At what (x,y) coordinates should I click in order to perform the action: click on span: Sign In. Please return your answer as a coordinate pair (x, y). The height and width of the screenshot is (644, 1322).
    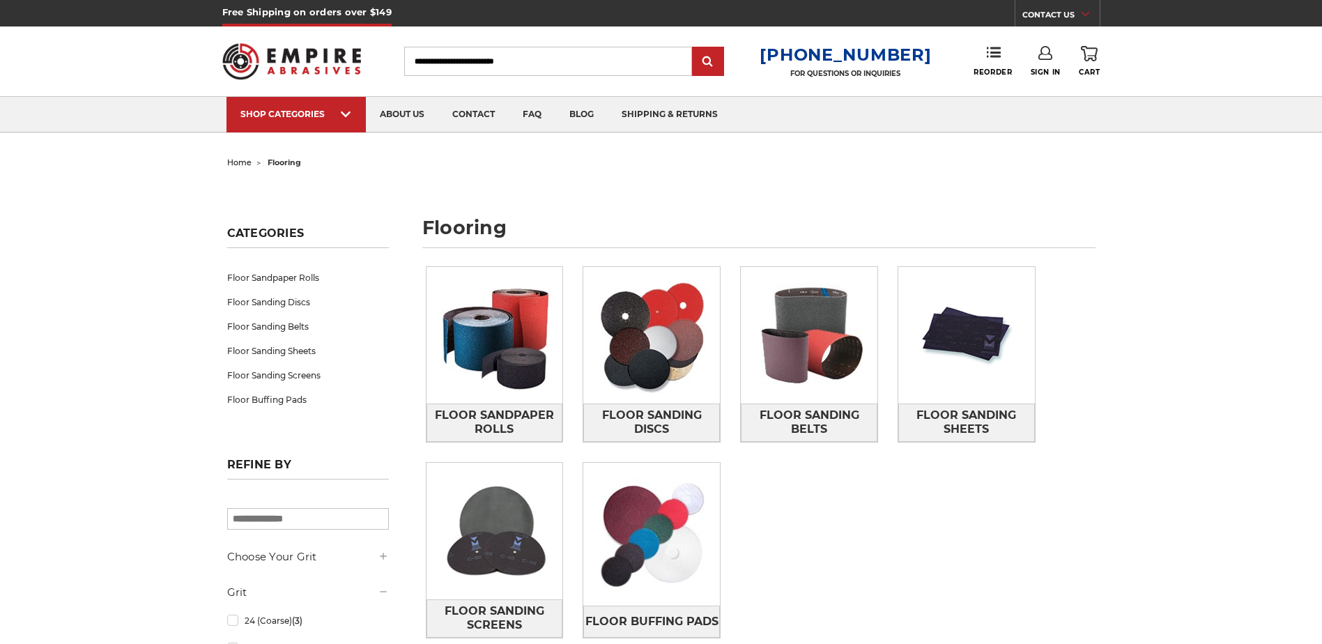
    Looking at the image, I should click on (1045, 72).